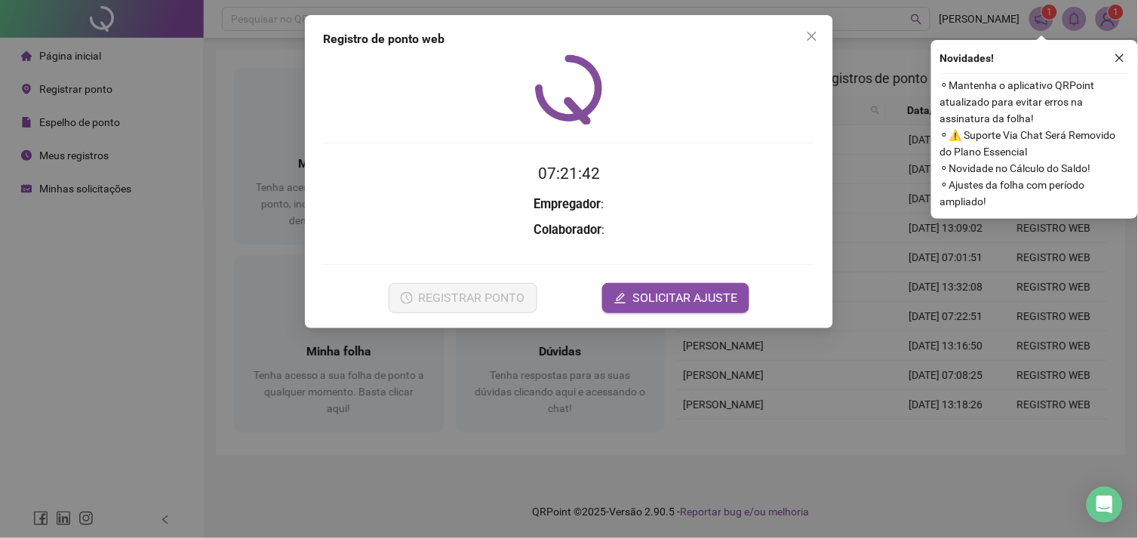  What do you see at coordinates (1035, 168) in the screenshot?
I see `span: ⚬ Novidade no Cálculo do Saldo!` at bounding box center [1035, 168].